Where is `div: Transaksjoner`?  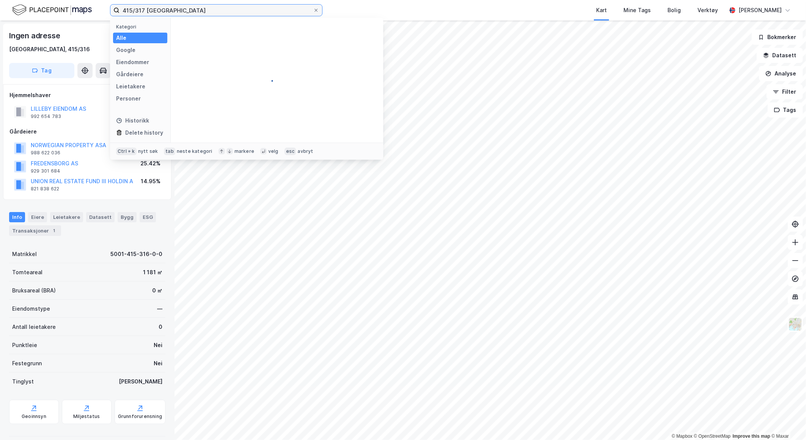 div: Transaksjoner is located at coordinates (35, 231).